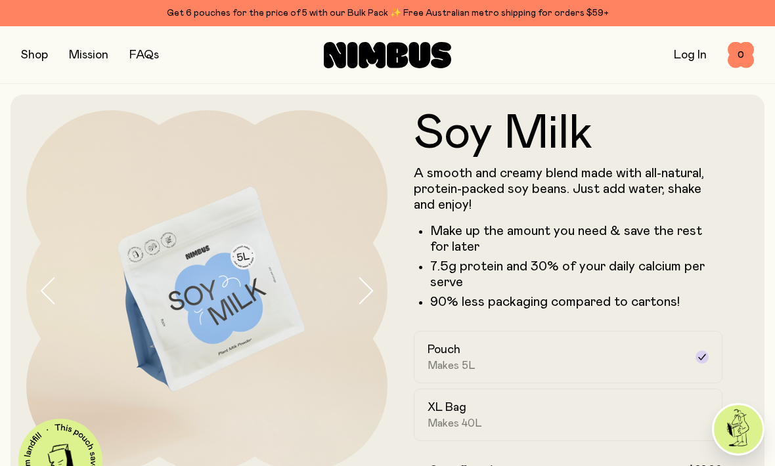 The height and width of the screenshot is (466, 775). I want to click on span: Makes 40L, so click(455, 424).